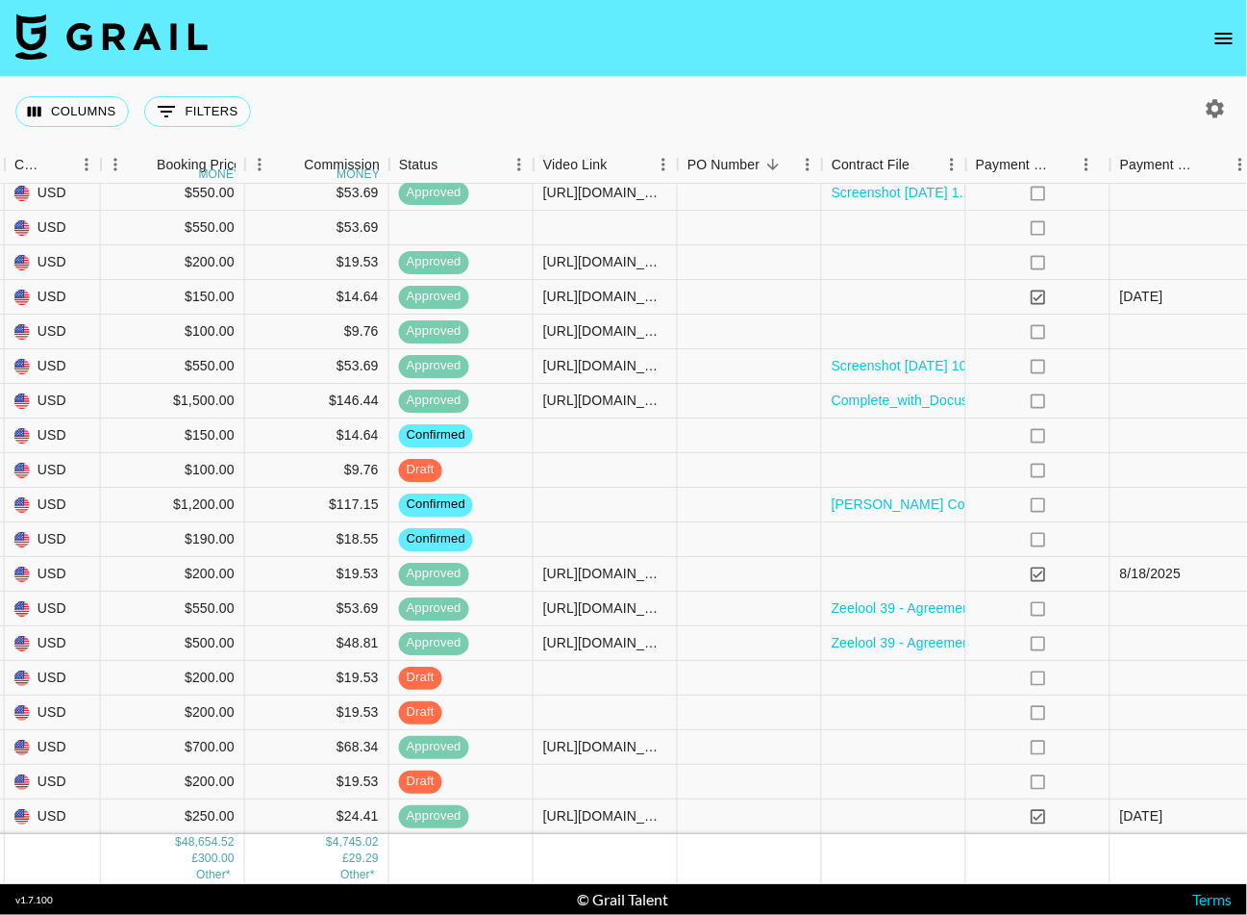 The height and width of the screenshot is (915, 1247). Describe the element at coordinates (1212, 898) in the screenshot. I see `a: Terms` at that location.